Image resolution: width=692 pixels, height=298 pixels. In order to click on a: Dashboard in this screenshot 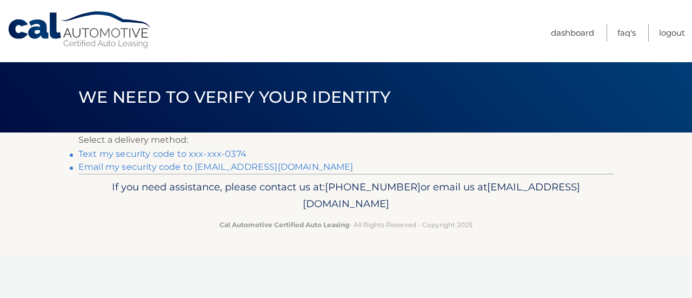, I will do `click(573, 32)`.